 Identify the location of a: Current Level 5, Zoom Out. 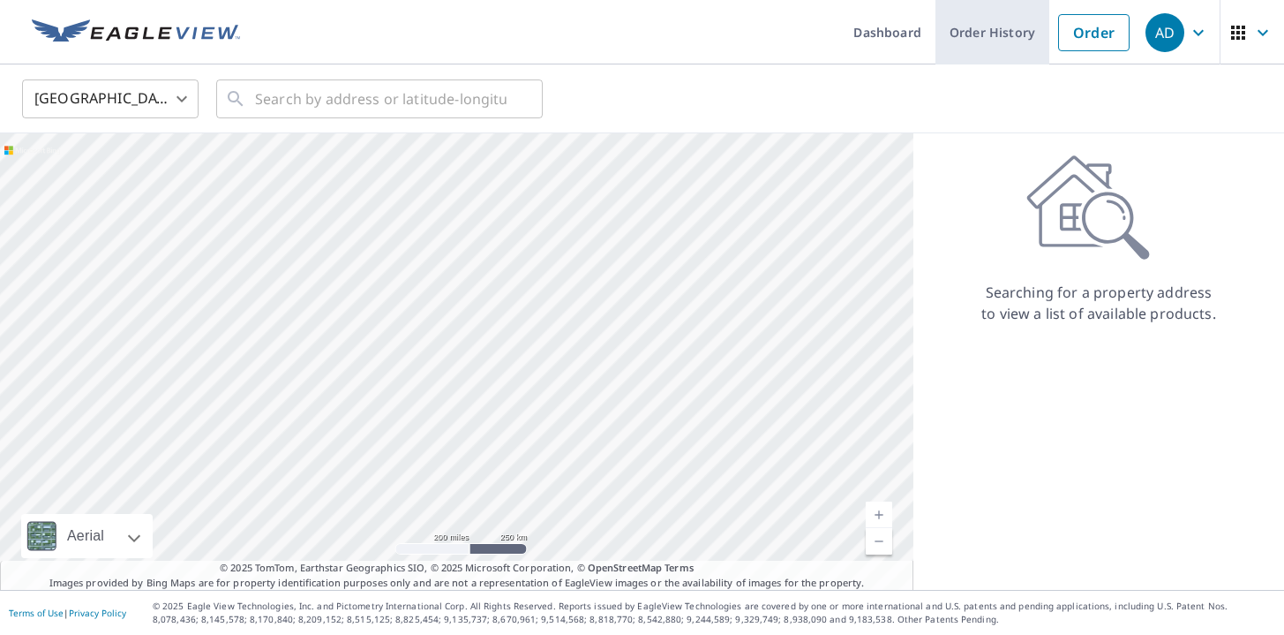
(879, 541).